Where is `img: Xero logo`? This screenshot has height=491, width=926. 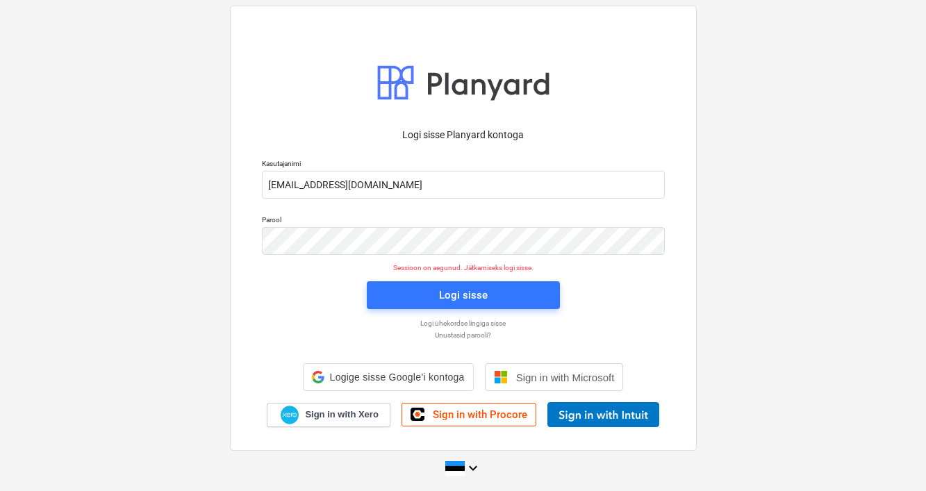 img: Xero logo is located at coordinates (290, 415).